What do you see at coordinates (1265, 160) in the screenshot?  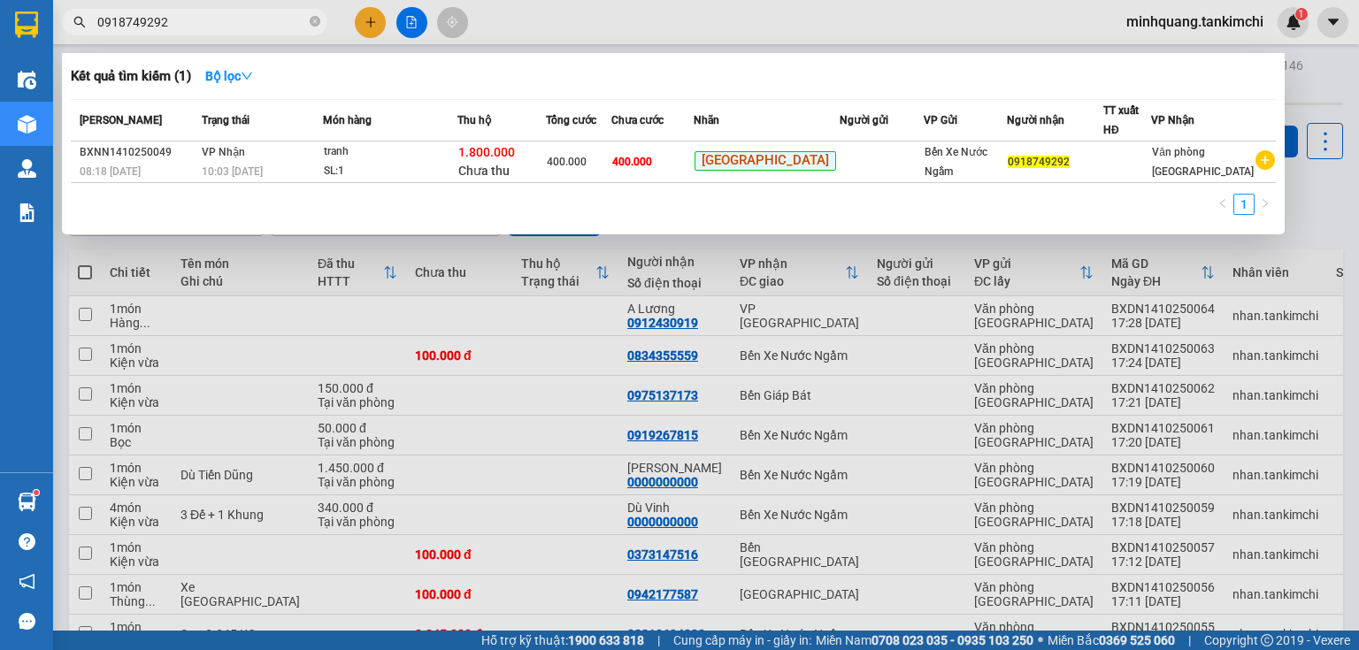 I see `span: plus-circle` at bounding box center [1265, 160].